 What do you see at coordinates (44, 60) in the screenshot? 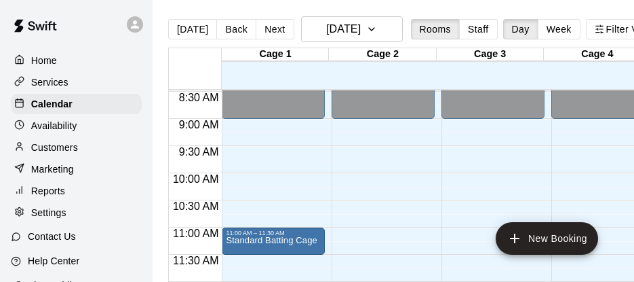
I see `p: Home` at bounding box center [44, 60].